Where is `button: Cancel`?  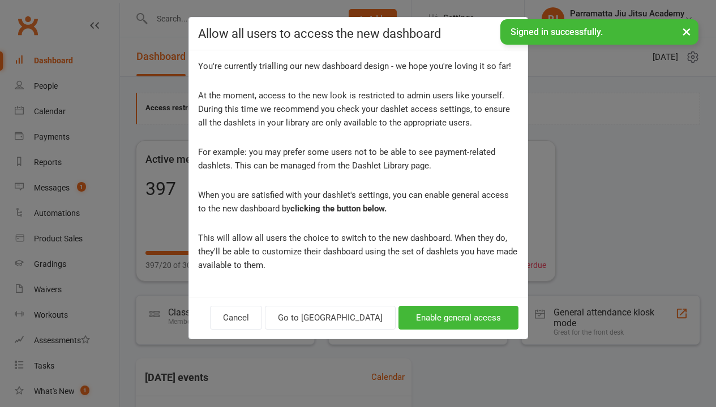
button: Cancel is located at coordinates (236, 318).